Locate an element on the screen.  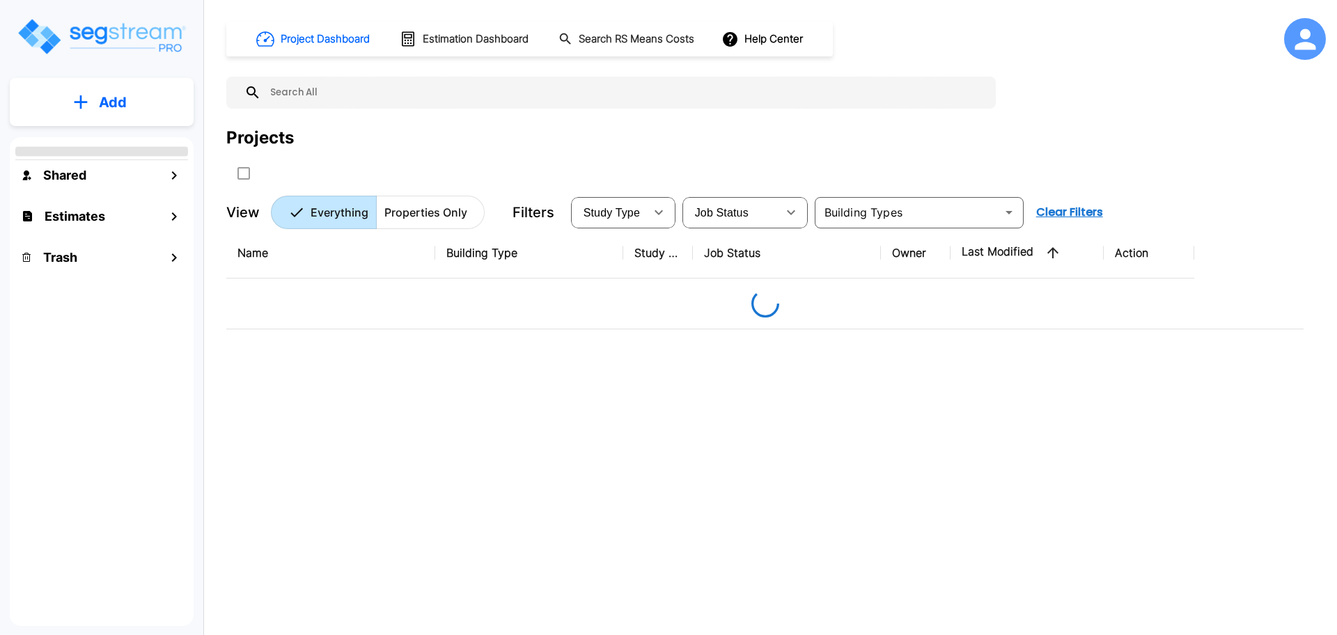
h1: Estimates is located at coordinates (75, 216).